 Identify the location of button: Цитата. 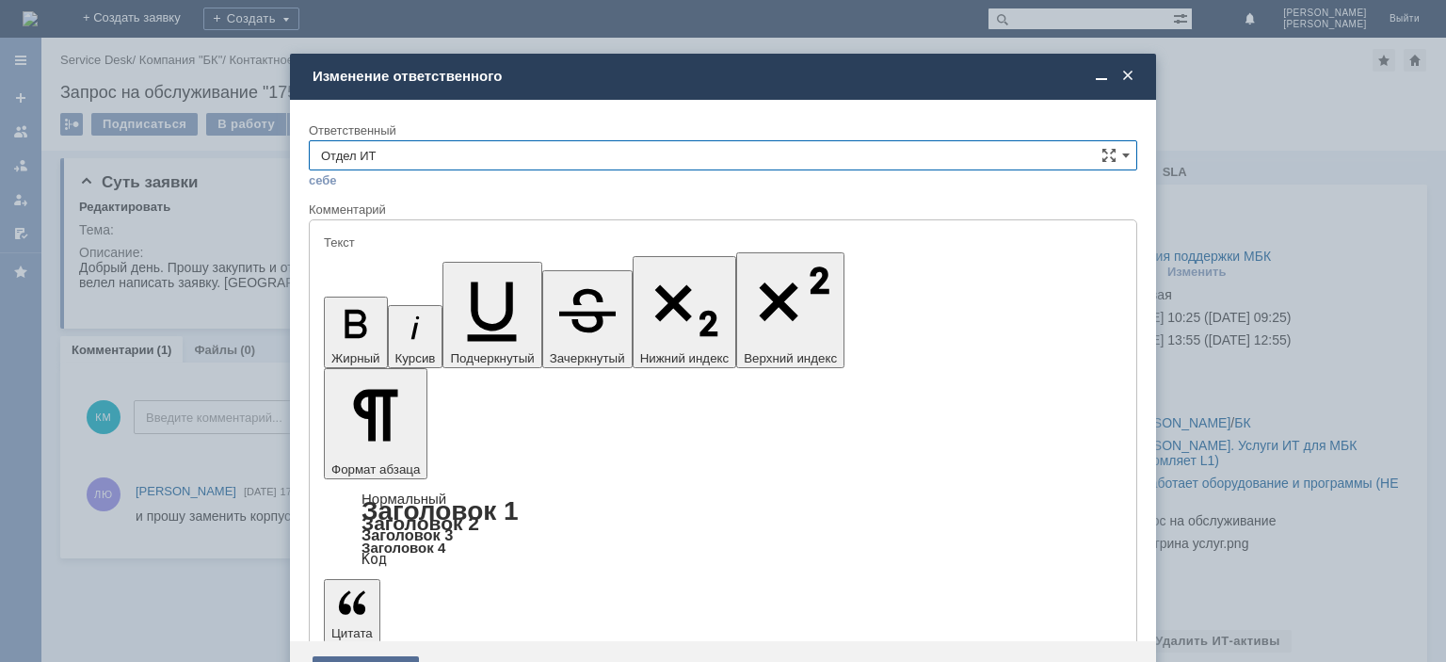
(352, 611).